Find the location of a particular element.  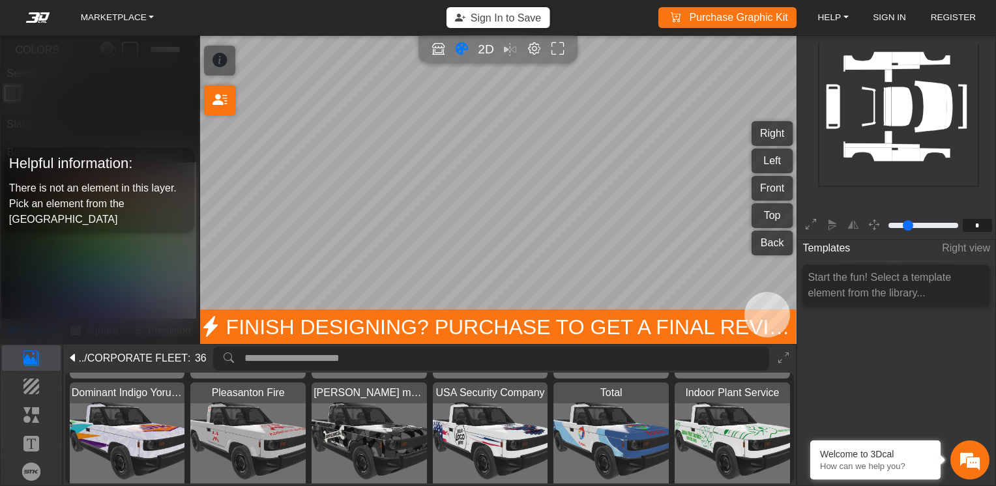

button: ../CORPORATE FLEET:36 is located at coordinates (137, 359).